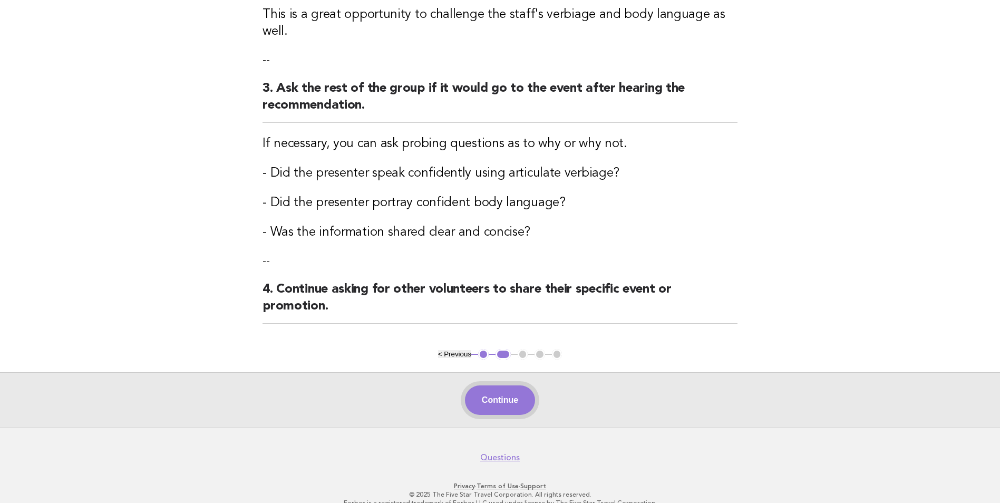 Image resolution: width=1000 pixels, height=503 pixels. What do you see at coordinates (454, 354) in the screenshot?
I see `button: < Previous` at bounding box center [454, 354].